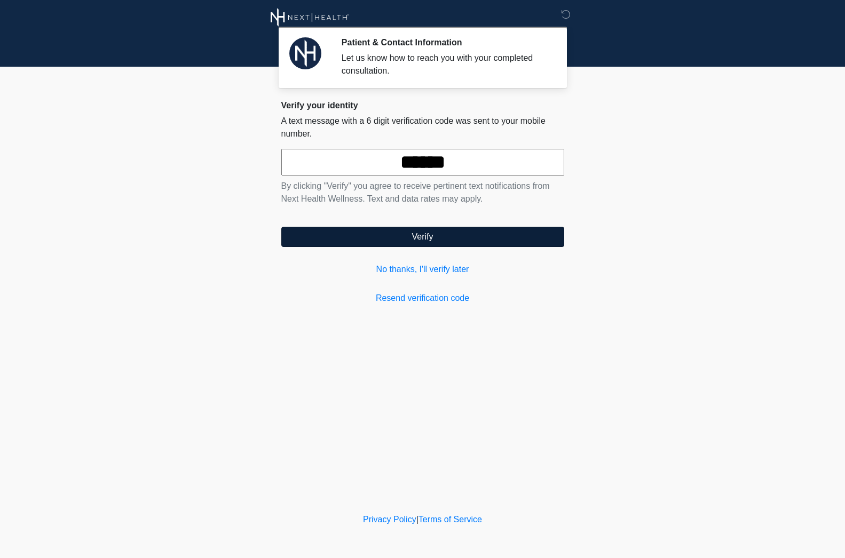 The height and width of the screenshot is (558, 845). I want to click on a: No thanks, I'll verify later, so click(423, 269).